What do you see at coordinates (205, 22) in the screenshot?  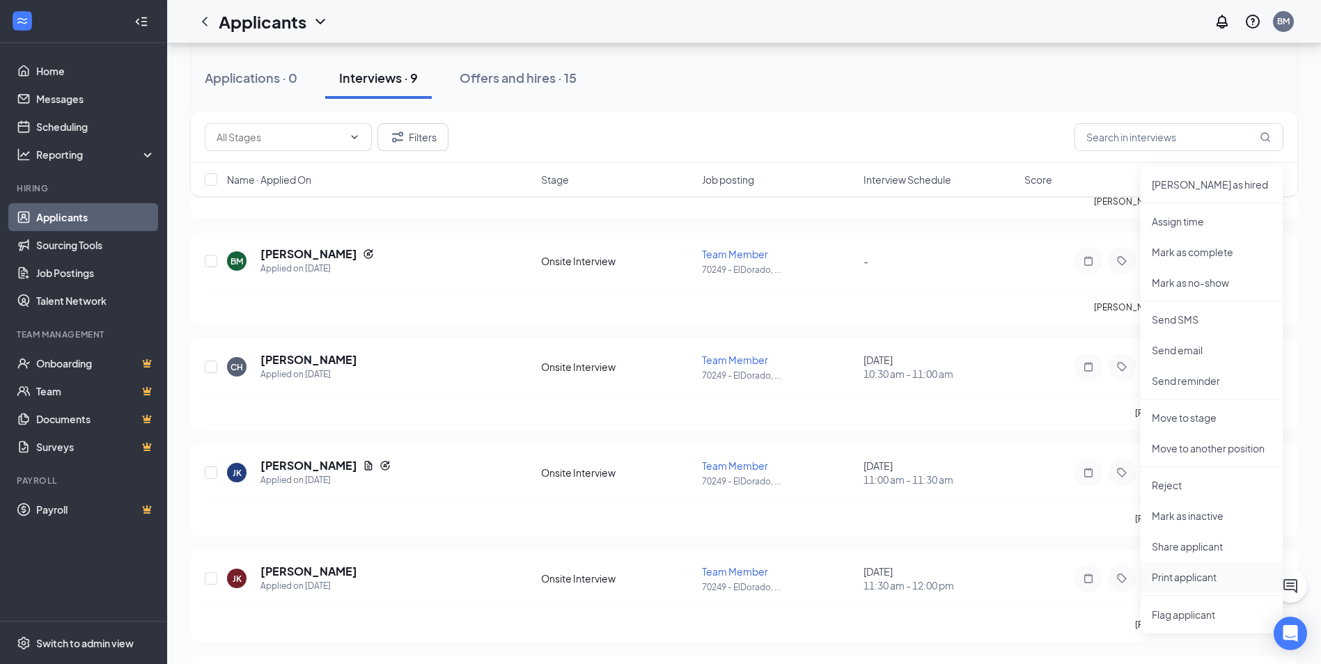 I see `a: ChevronLeft` at bounding box center [205, 22].